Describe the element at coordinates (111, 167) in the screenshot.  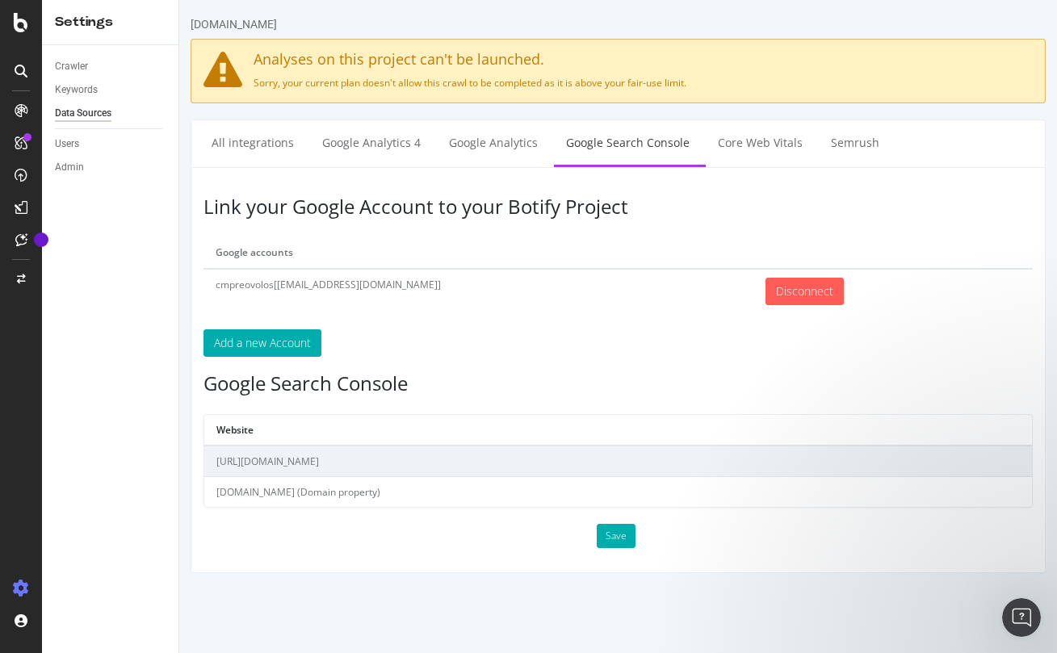
I see `a: Admin` at that location.